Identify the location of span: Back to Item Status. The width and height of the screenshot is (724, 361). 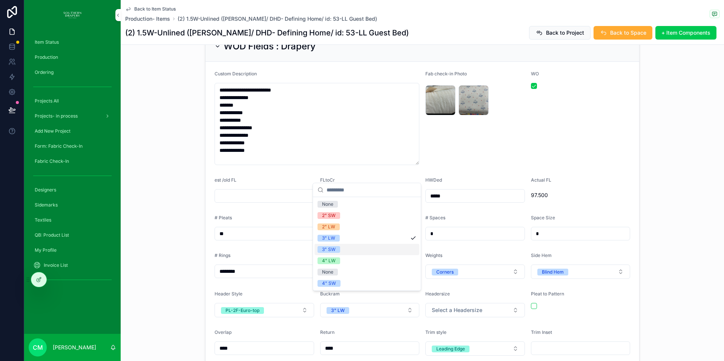
(155, 9).